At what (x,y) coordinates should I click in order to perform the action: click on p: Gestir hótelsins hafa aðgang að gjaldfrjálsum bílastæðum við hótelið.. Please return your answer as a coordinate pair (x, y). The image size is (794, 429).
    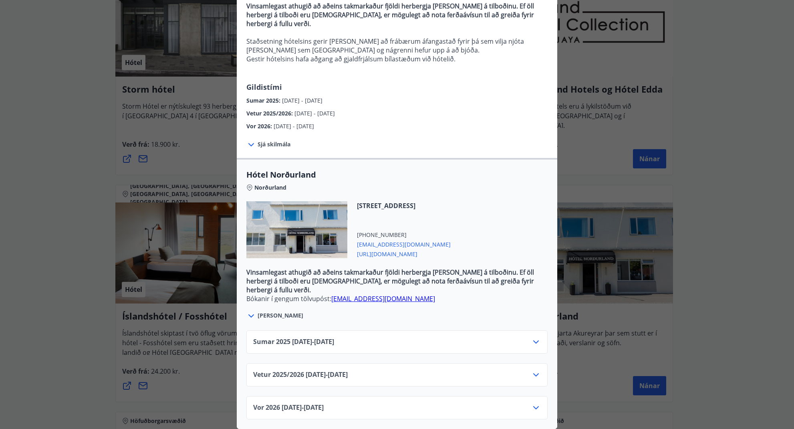
    Looking at the image, I should click on (397, 59).